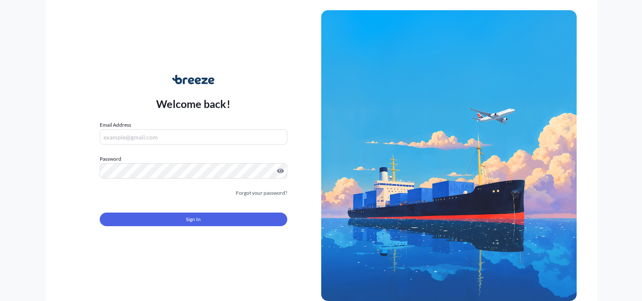 The image size is (642, 301). Describe the element at coordinates (449, 155) in the screenshot. I see `img: Ship illustration` at that location.